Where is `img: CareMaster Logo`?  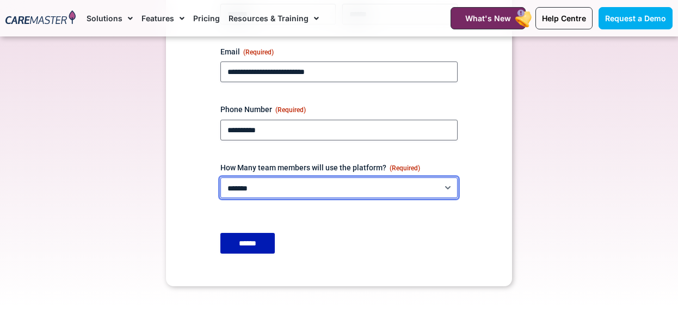
img: CareMaster Logo is located at coordinates (40, 18).